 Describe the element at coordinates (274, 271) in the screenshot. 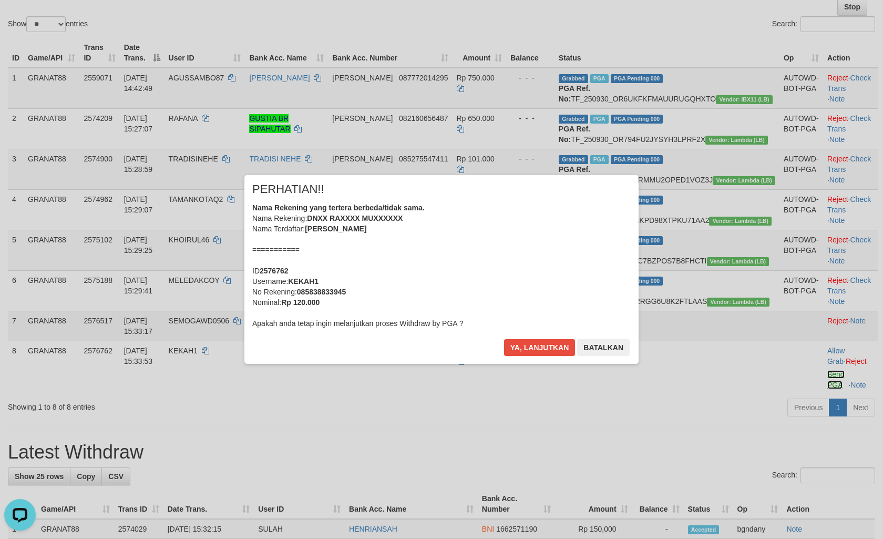

I see `b: 2576762` at that location.